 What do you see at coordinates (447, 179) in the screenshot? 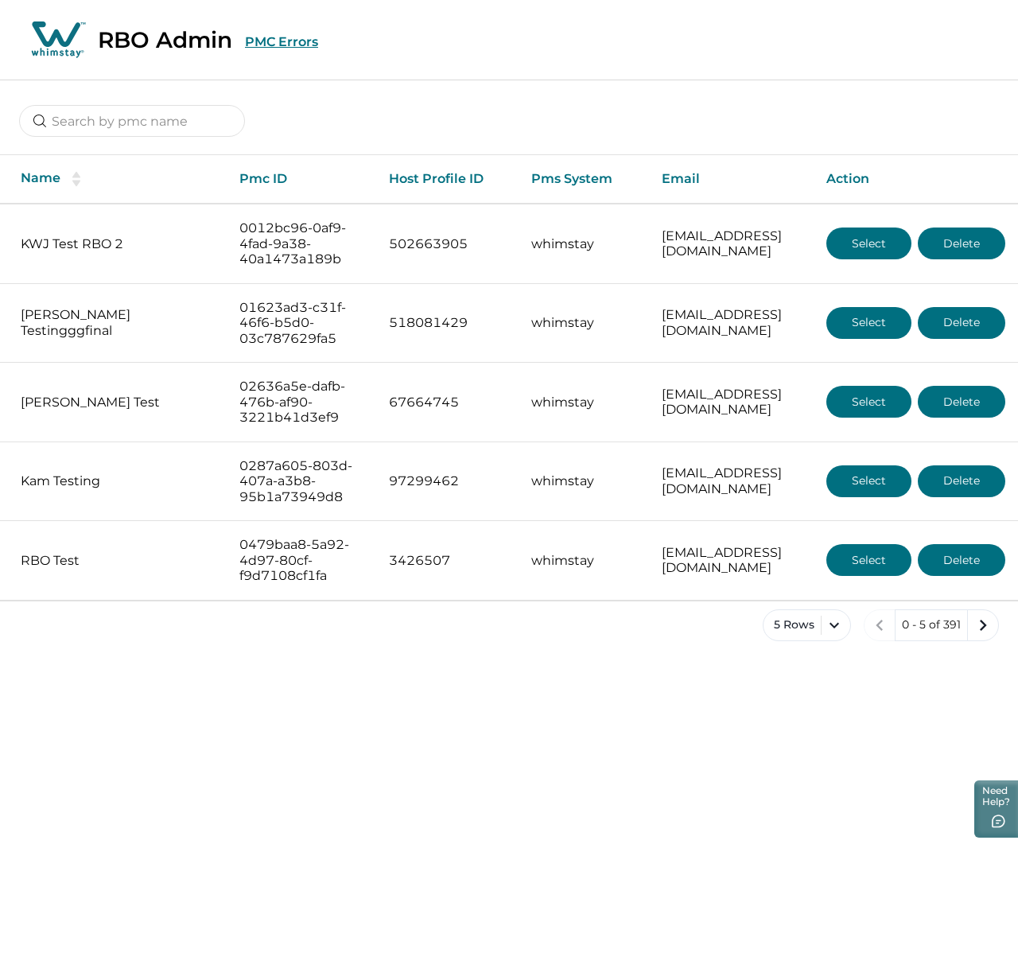
I see `th: Host Profile ID` at bounding box center [447, 179].